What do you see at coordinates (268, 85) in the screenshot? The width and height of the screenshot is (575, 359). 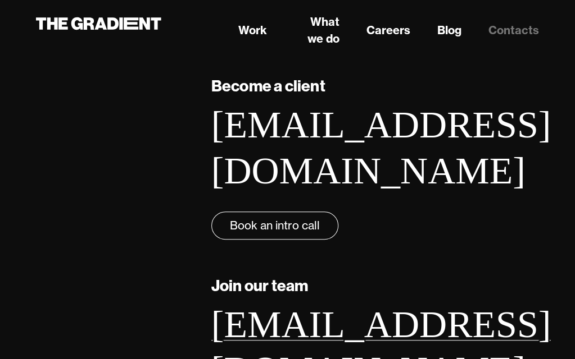 I see `strong: Become a client` at bounding box center [268, 85].